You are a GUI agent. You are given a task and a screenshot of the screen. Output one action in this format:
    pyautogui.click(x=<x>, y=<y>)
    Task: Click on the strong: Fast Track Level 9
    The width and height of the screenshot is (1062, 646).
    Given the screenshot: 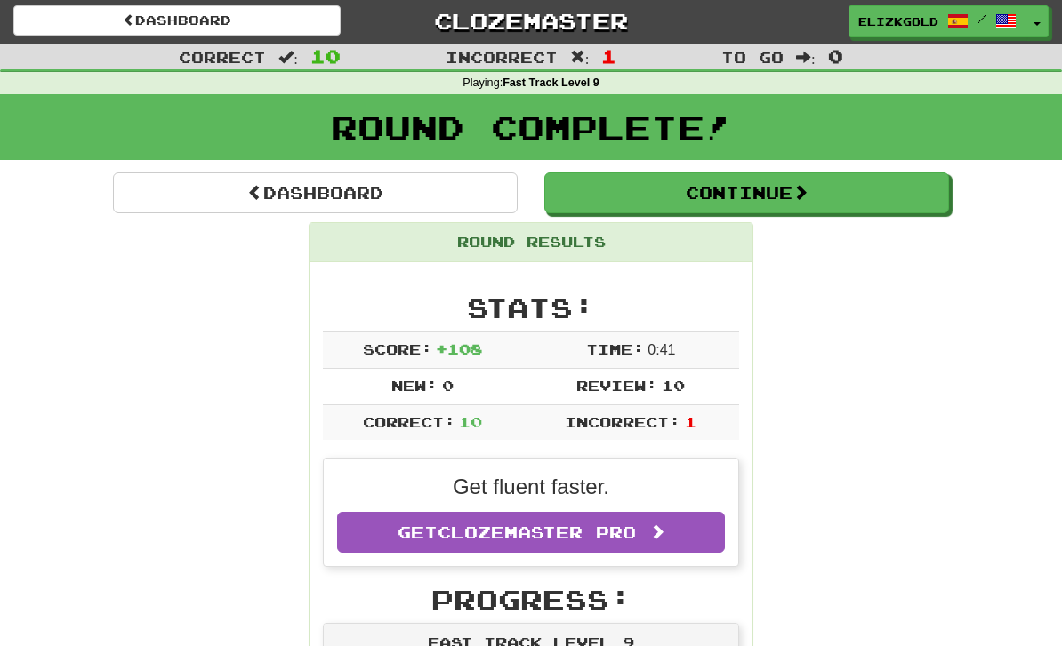 What is the action you would take?
    pyautogui.click(x=550, y=83)
    